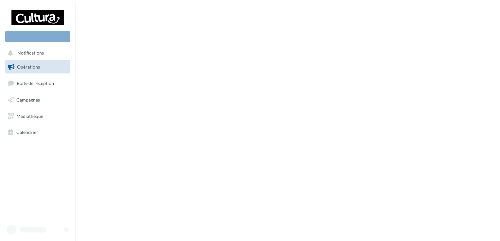  I want to click on span: Notifications, so click(30, 53).